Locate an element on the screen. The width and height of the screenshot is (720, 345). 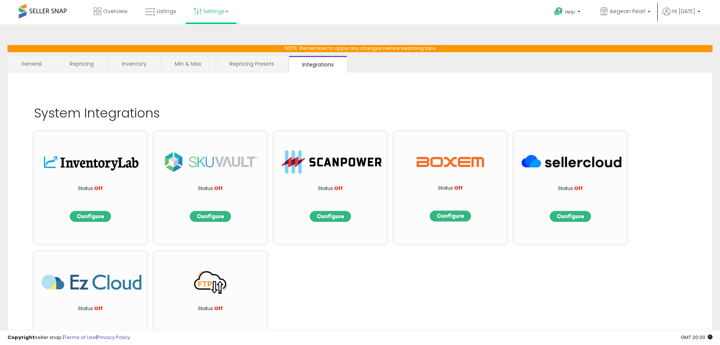
h2: System Integrations is located at coordinates (360, 113).